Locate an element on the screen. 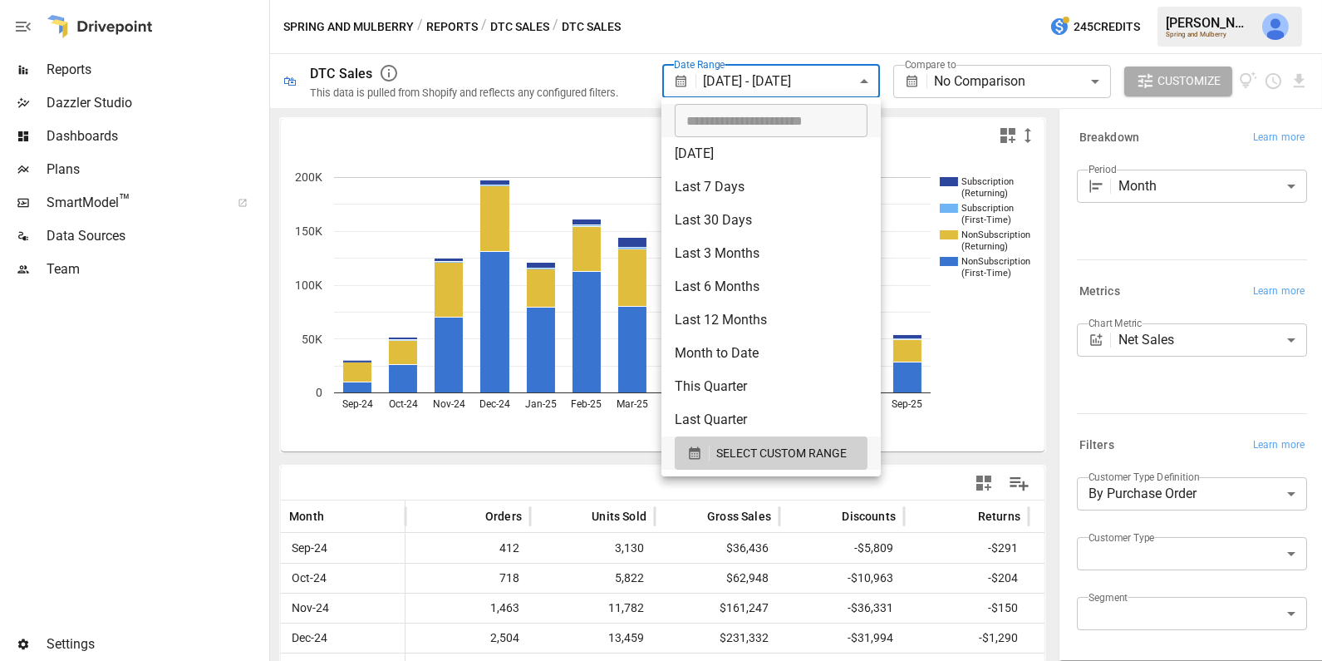 The width and height of the screenshot is (1322, 661). li: Last 12 Months is located at coordinates (771, 320).